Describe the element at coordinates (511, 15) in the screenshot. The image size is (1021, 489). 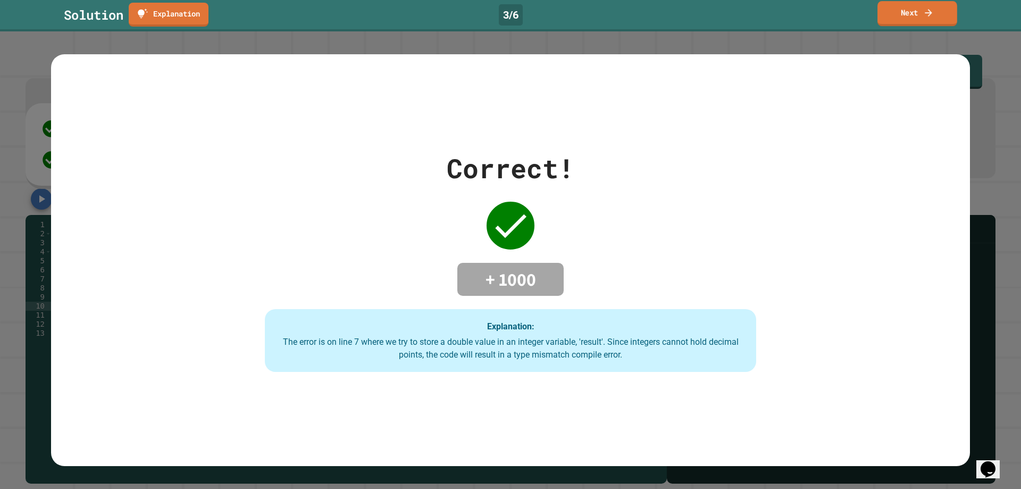
I see `div: 3 / 6` at that location.